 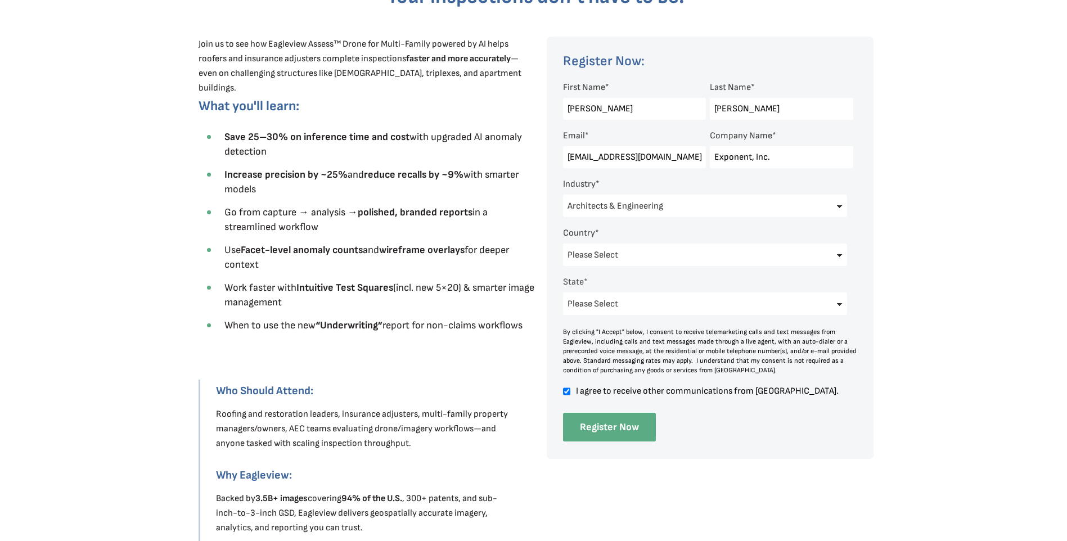 I want to click on span: Register Now:, so click(x=604, y=61).